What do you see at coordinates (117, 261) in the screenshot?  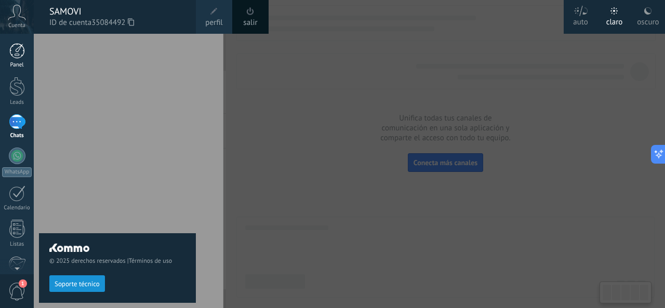 I see `span: © 2025 derechos reservados |` at bounding box center [117, 261].